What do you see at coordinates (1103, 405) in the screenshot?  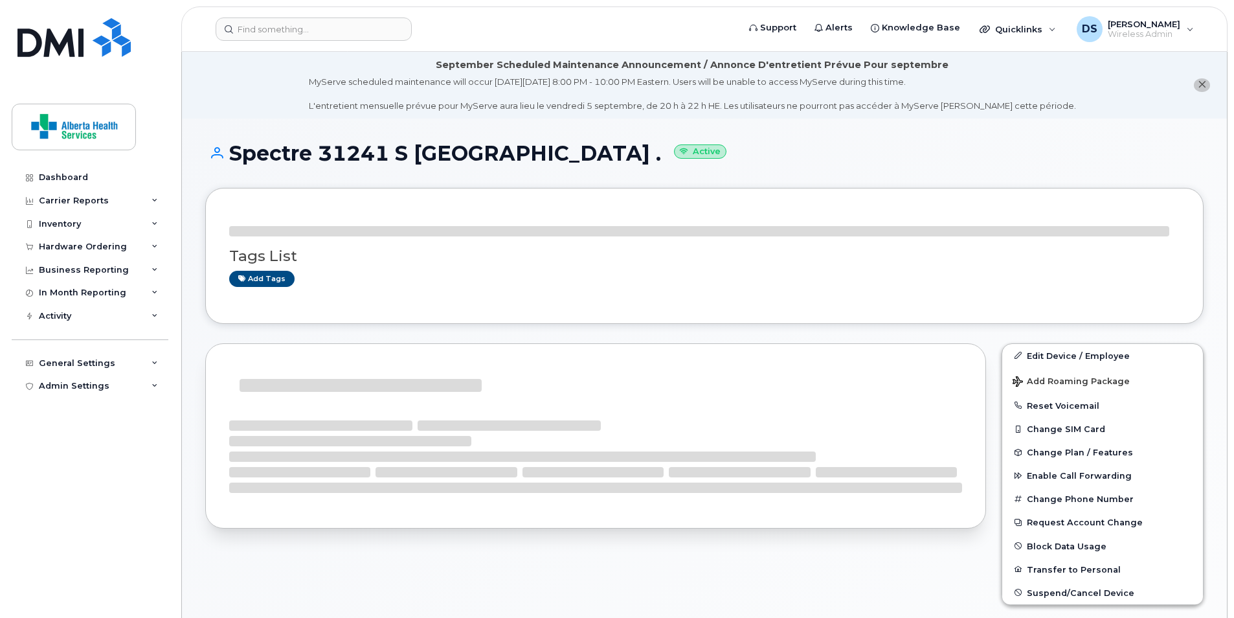 I see `button: Reset Voicemail` at bounding box center [1103, 405].